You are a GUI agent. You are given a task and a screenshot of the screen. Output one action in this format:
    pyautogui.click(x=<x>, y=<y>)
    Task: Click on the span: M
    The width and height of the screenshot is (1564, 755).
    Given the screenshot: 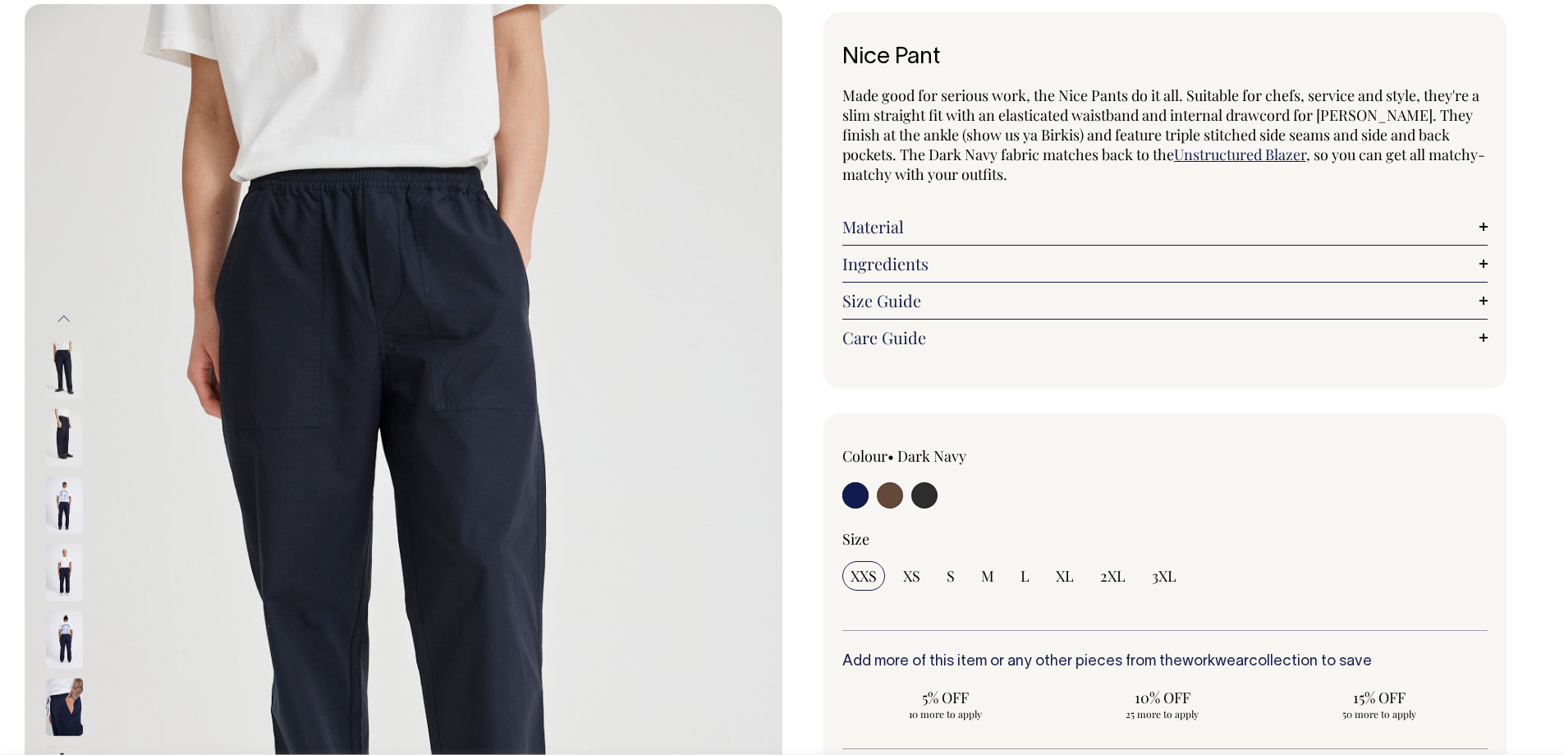 What is the action you would take?
    pyautogui.click(x=988, y=576)
    